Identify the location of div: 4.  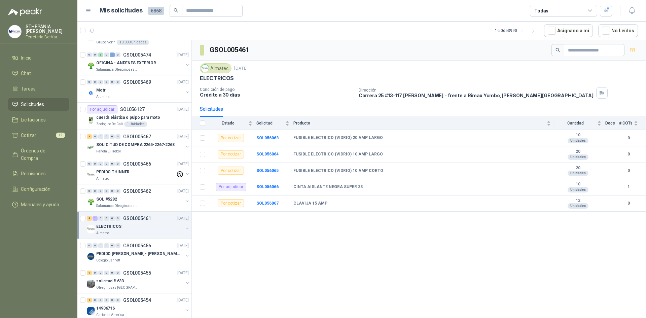
(89, 218).